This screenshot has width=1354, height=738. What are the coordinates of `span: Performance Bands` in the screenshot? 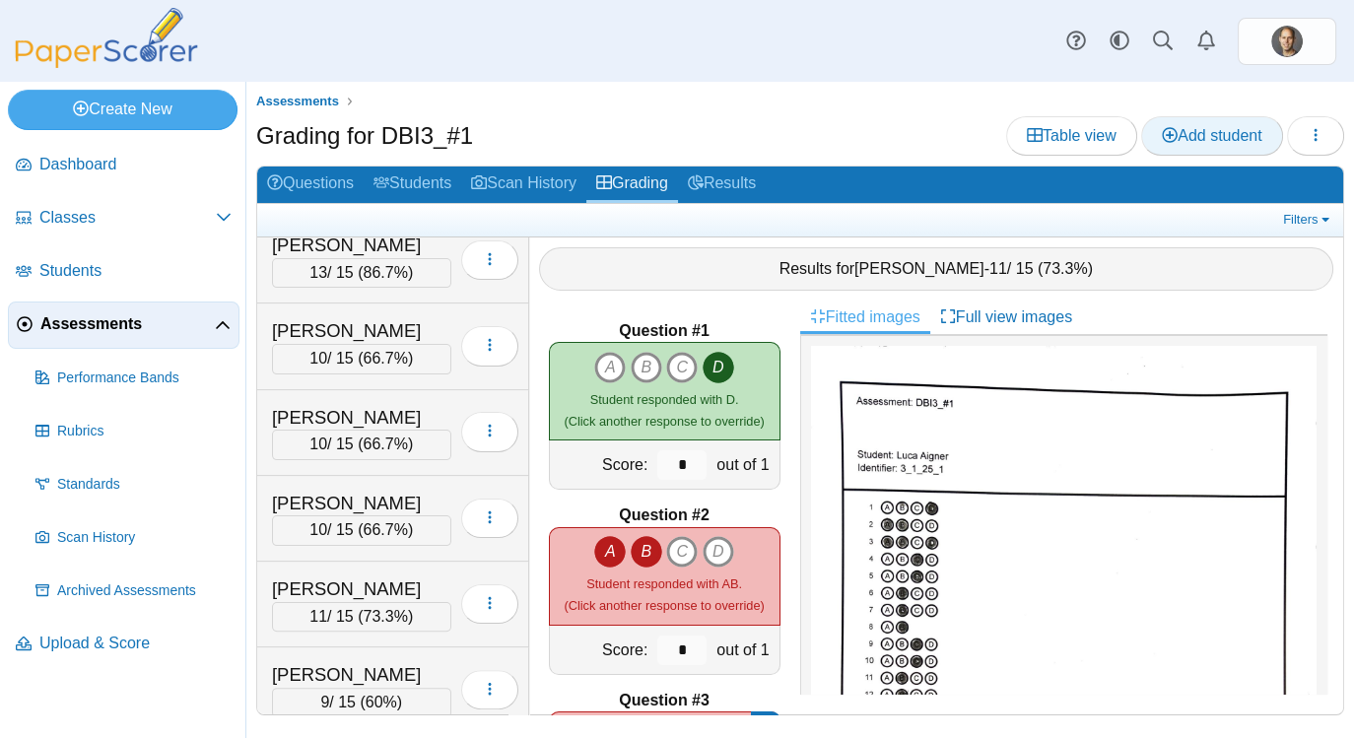 It's located at (144, 378).